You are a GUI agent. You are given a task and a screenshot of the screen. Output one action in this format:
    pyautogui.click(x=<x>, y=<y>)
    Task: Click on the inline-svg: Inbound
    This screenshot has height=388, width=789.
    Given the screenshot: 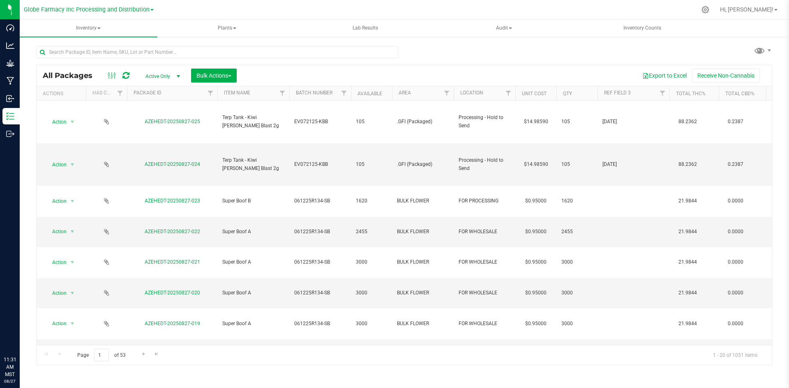 What is the action you would take?
    pyautogui.click(x=10, y=99)
    